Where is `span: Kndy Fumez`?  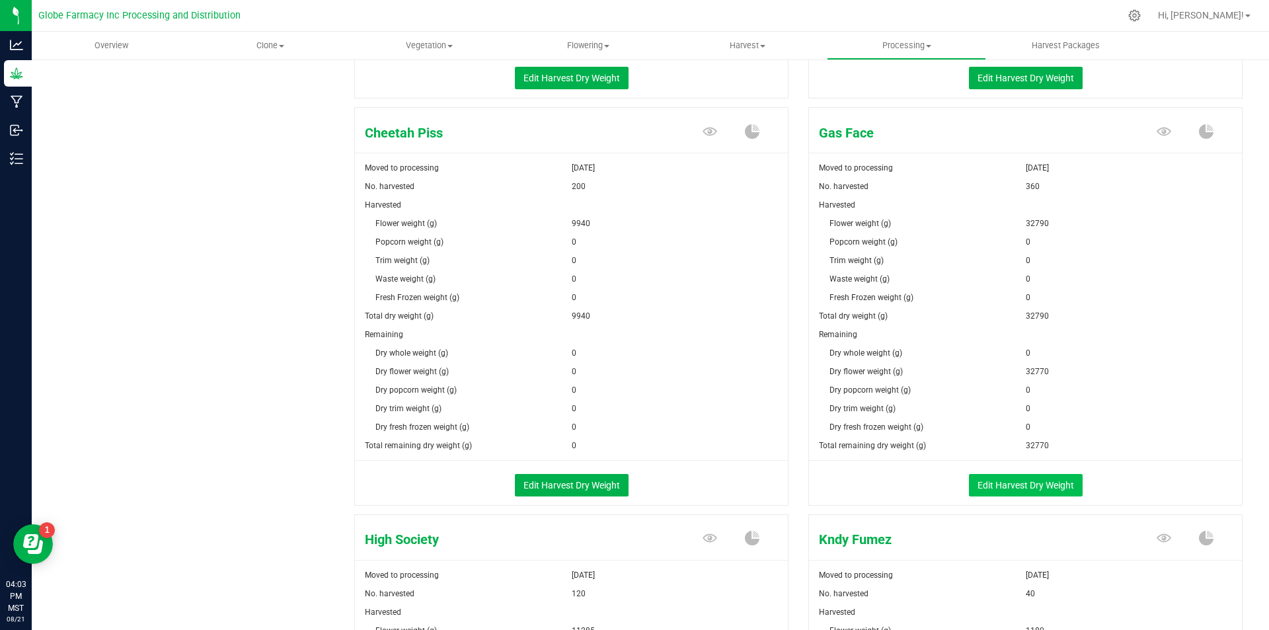 span: Kndy Fumez is located at coordinates (953, 539).